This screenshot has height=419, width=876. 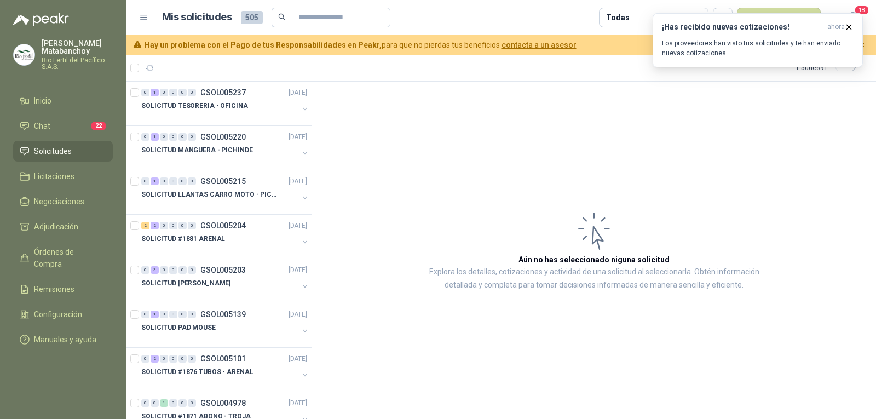 What do you see at coordinates (68, 258) in the screenshot?
I see `span: Órdenes de Compra` at bounding box center [68, 258].